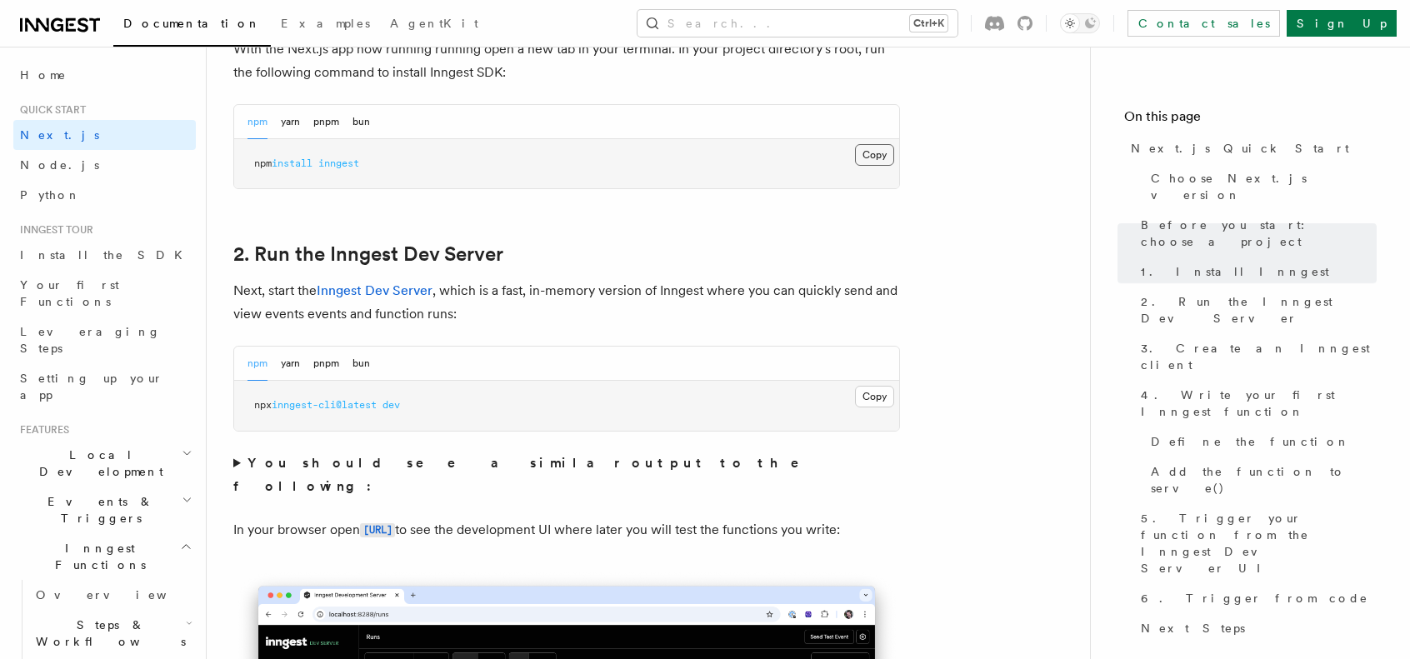 Image resolution: width=1410 pixels, height=659 pixels. What do you see at coordinates (391, 405) in the screenshot?
I see `span: dev` at bounding box center [391, 405].